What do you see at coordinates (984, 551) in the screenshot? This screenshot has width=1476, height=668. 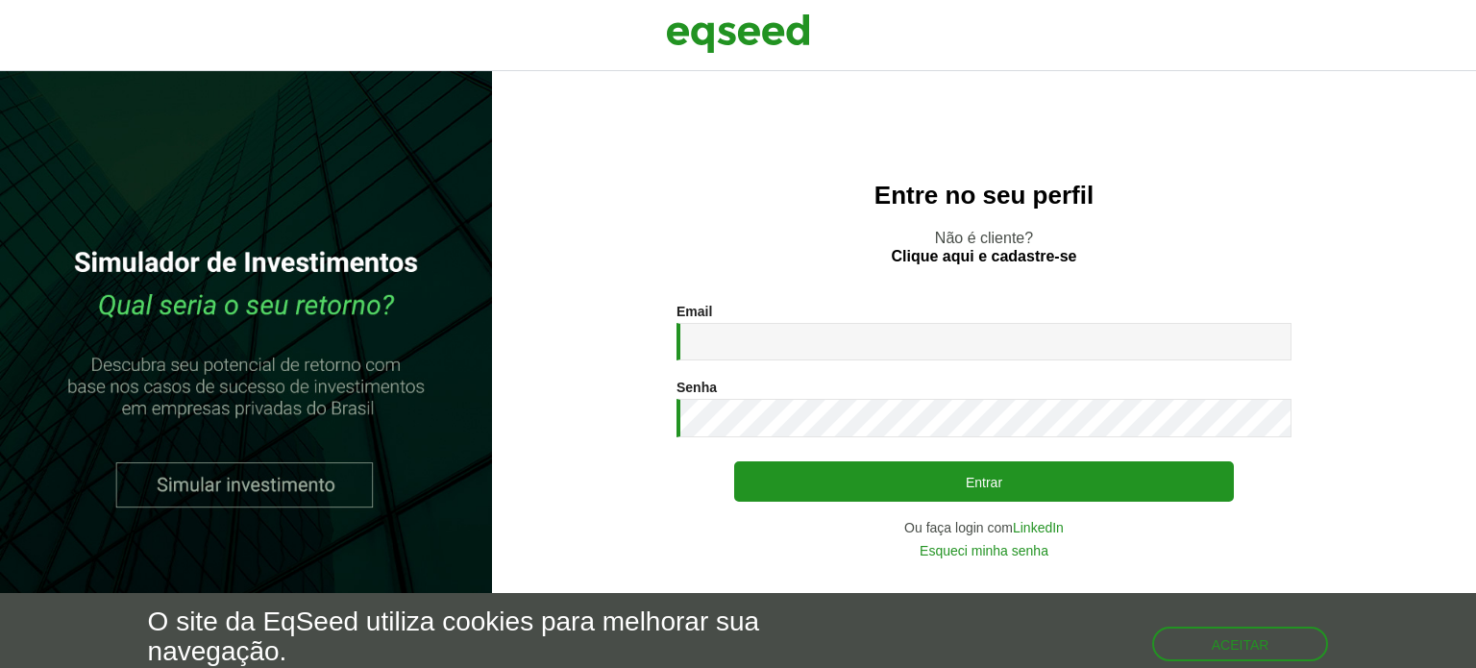 I see `a: Esqueci minha senha` at bounding box center [984, 551].